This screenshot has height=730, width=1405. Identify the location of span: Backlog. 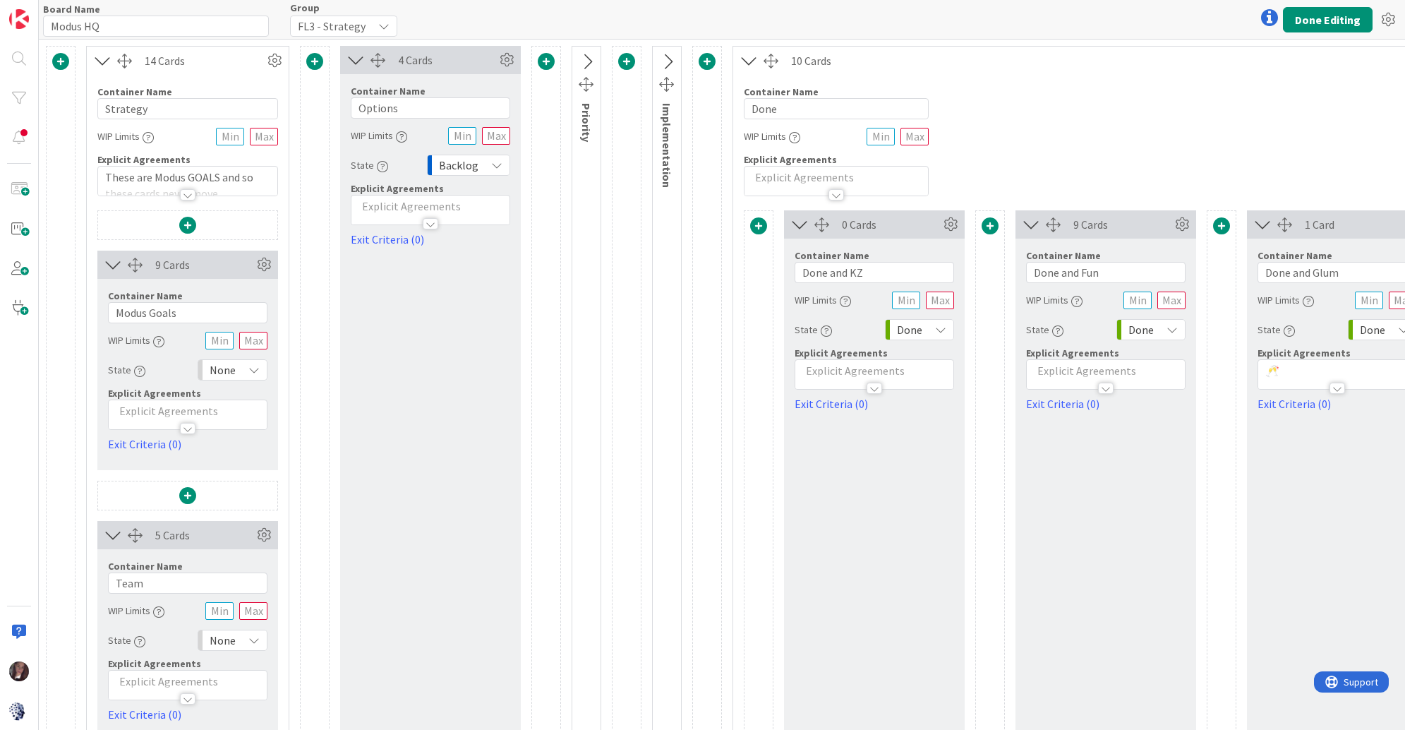
(459, 165).